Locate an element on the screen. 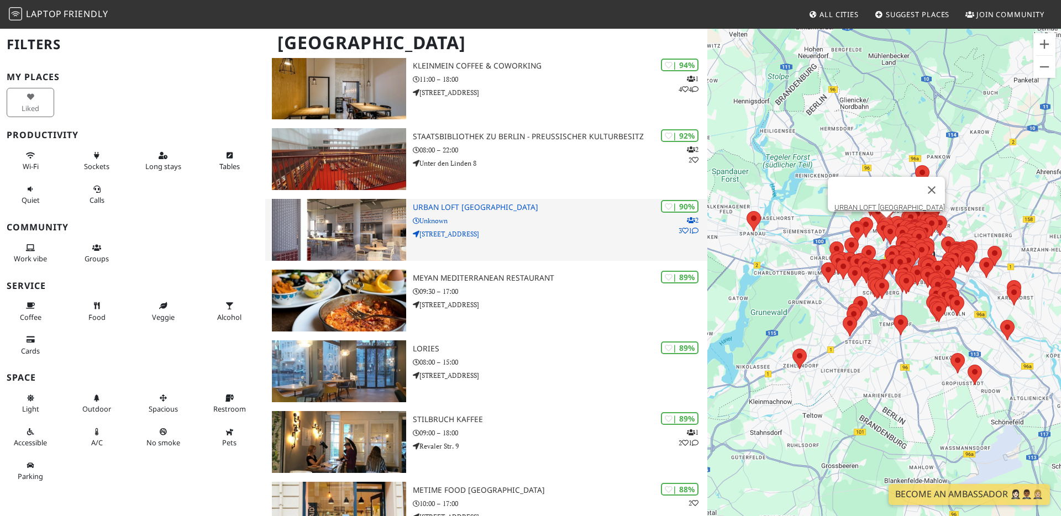 The height and width of the screenshot is (516, 1061). button: Zoom in is located at coordinates (1044, 44).